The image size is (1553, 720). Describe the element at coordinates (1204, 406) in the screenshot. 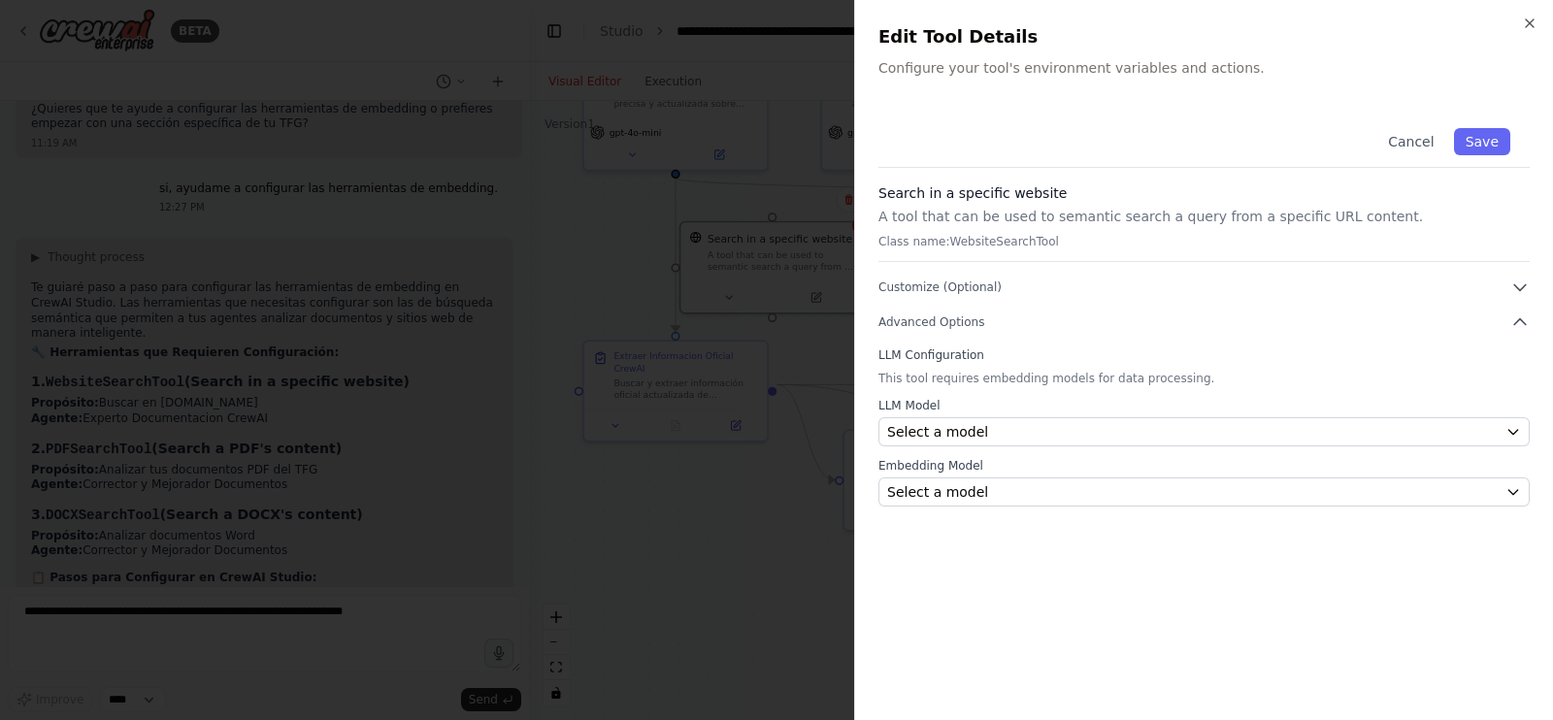

I see `label: LLM Model` at that location.